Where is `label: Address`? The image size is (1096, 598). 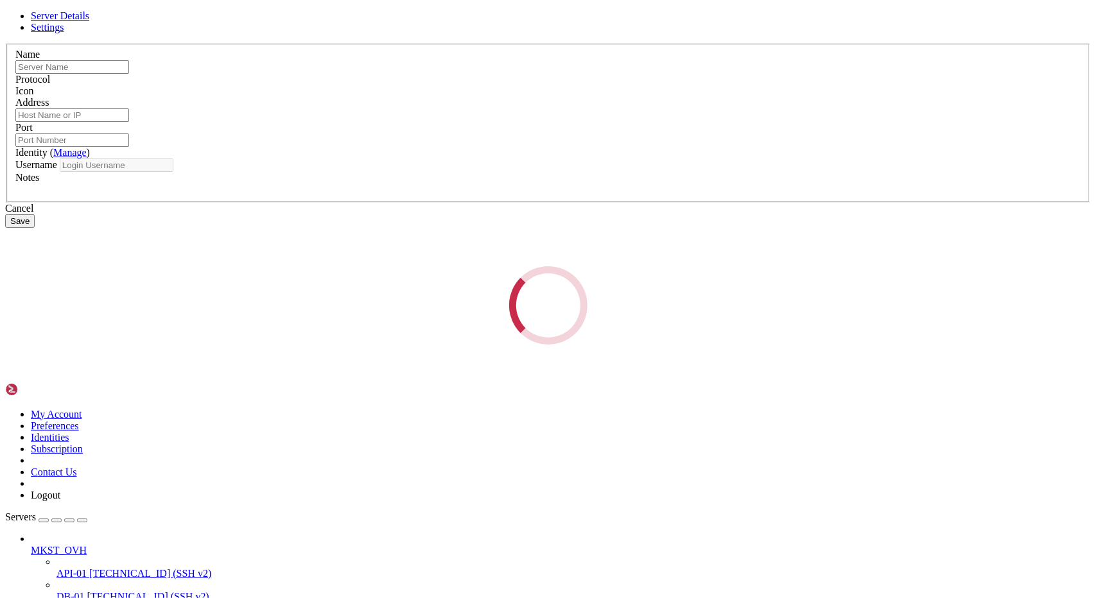 label: Address is located at coordinates (32, 102).